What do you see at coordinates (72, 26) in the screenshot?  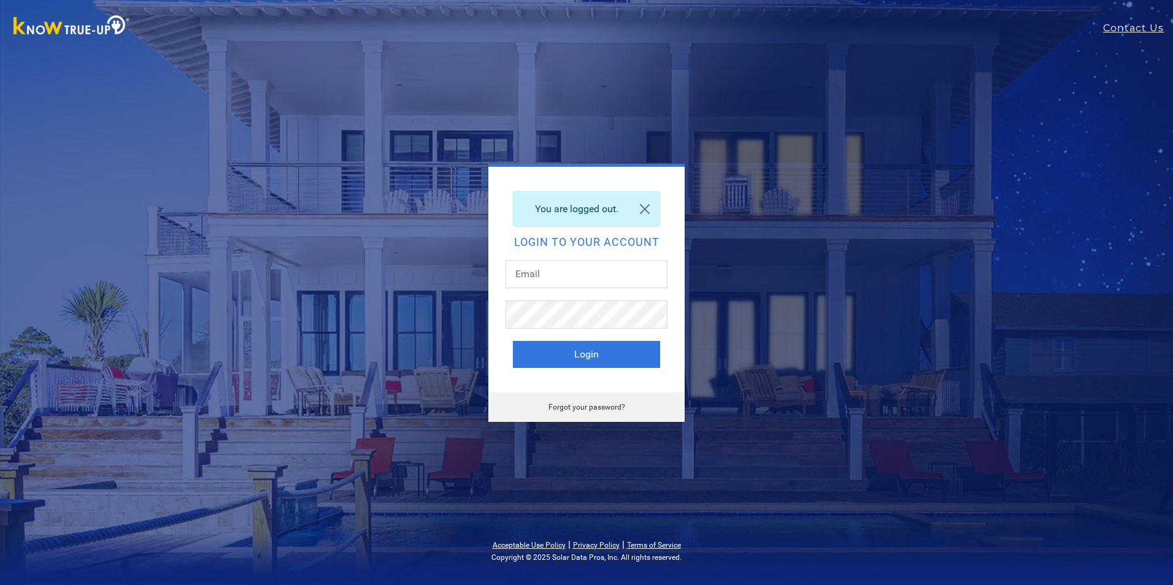 I see `img: Know True-Up` at bounding box center [72, 26].